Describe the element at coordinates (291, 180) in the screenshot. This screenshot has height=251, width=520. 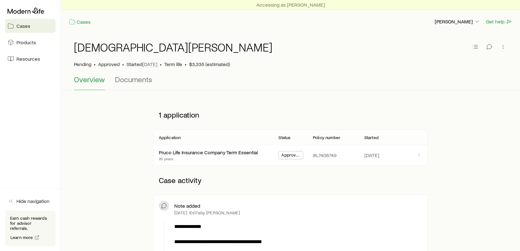
I see `p: Case activity` at that location.